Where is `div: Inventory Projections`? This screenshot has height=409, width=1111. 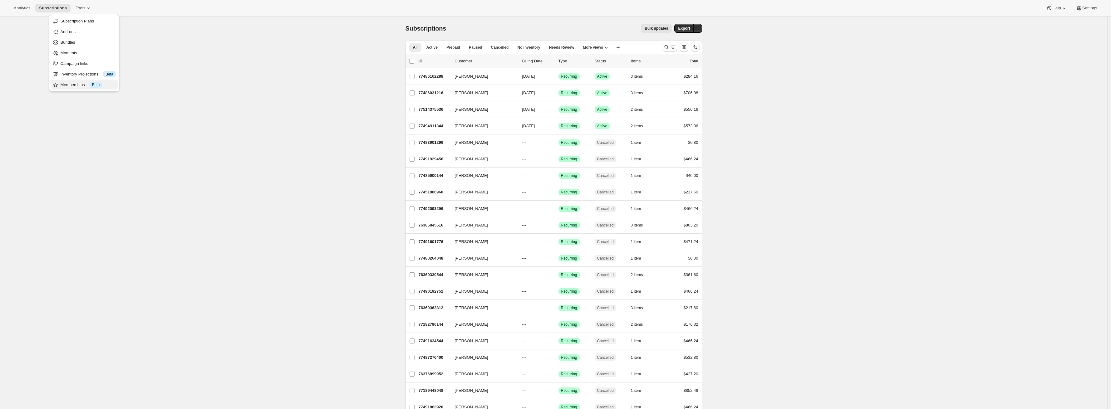 div: Inventory Projections is located at coordinates (88, 74).